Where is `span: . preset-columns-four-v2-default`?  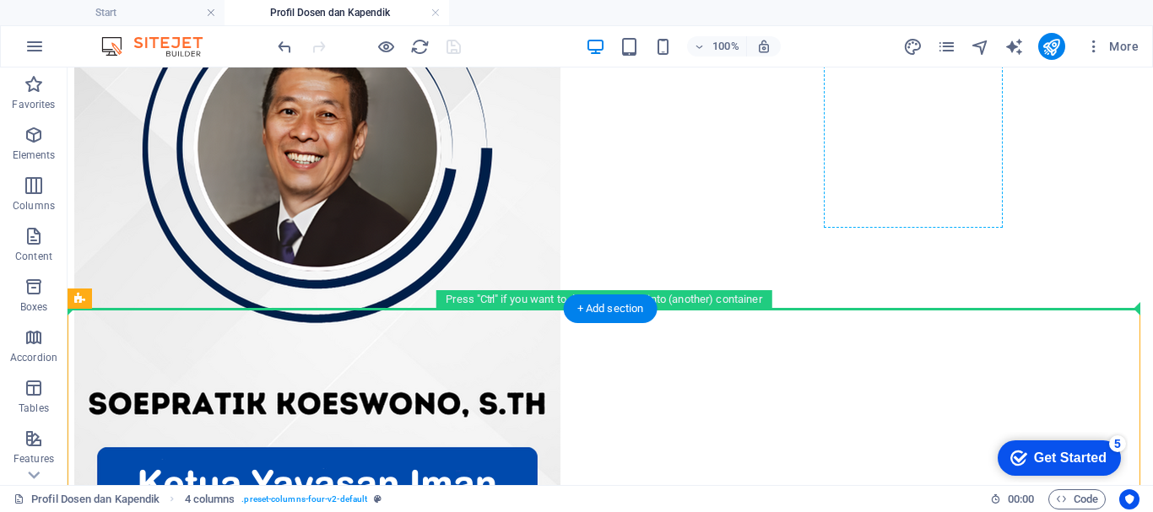
span: . preset-columns-four-v2-default is located at coordinates (304, 500).